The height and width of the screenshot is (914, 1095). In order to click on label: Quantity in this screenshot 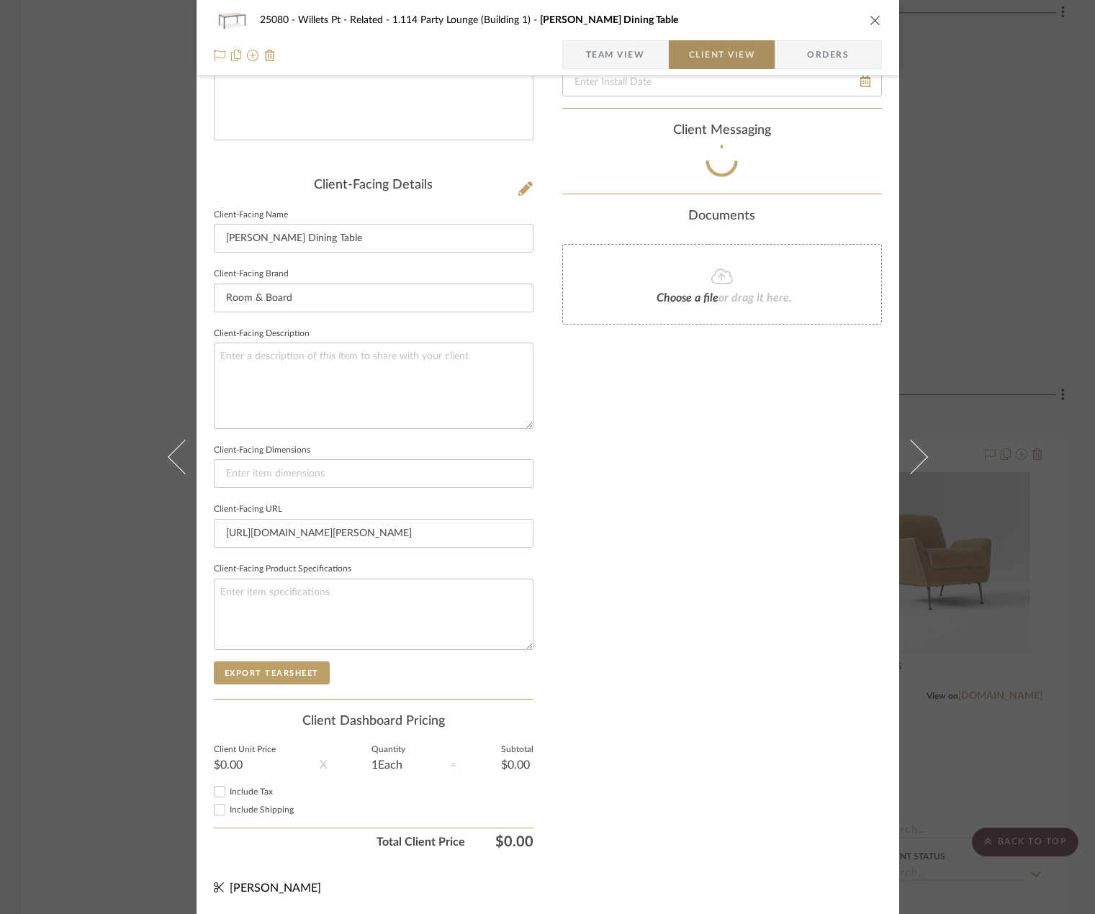, I will do `click(388, 750)`.